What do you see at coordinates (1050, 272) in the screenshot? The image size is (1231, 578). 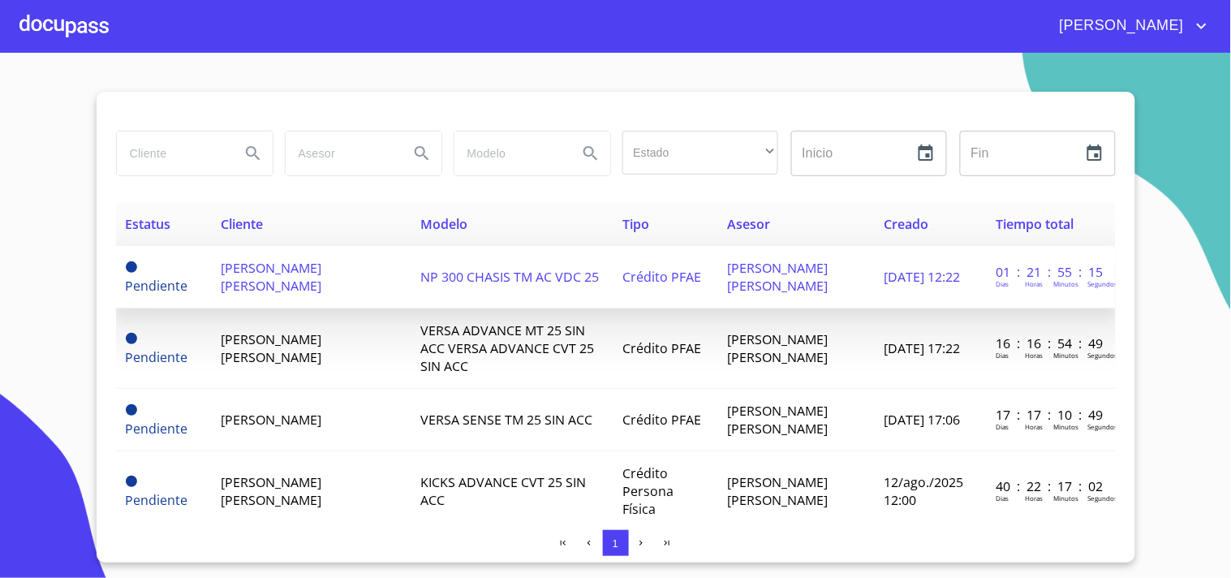 I see `p: 01 : 21 : 55 : 15` at bounding box center [1050, 272].